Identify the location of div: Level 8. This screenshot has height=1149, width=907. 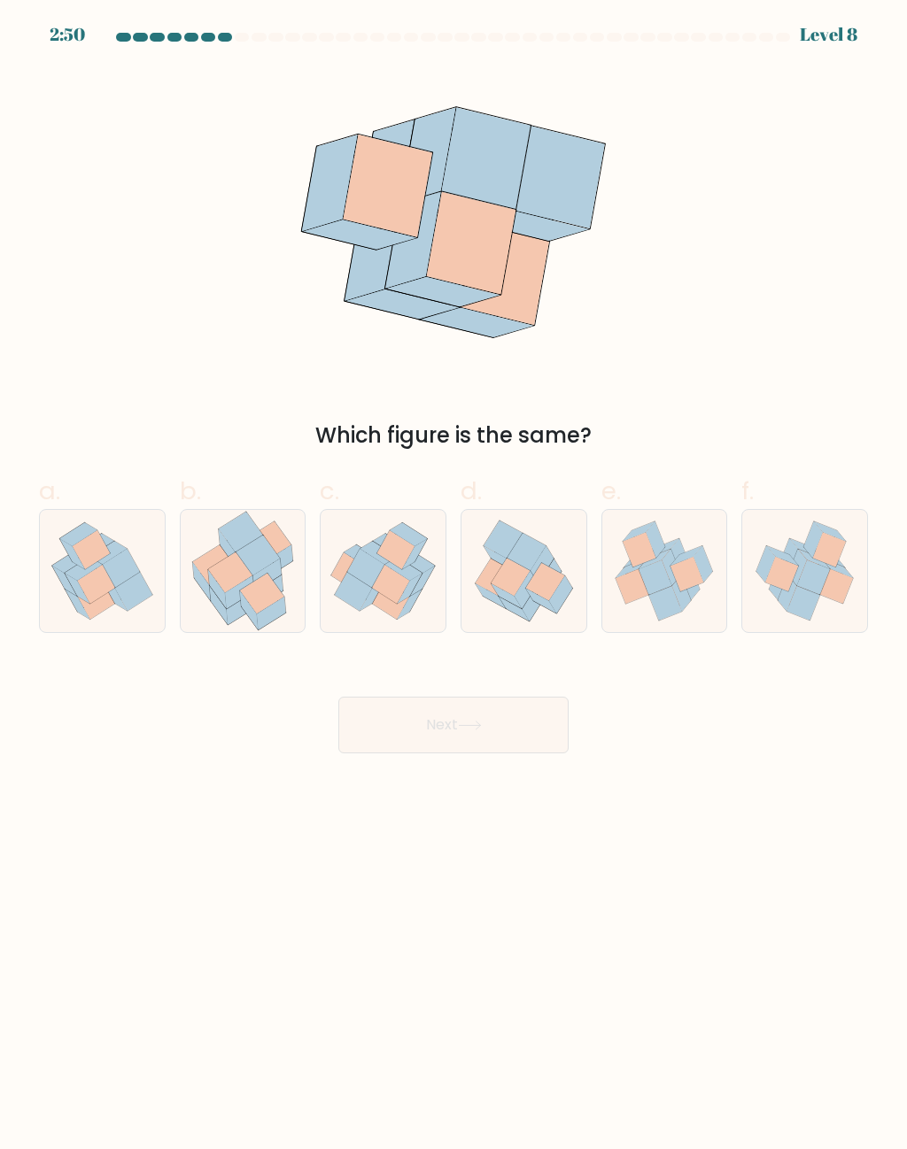
(828, 35).